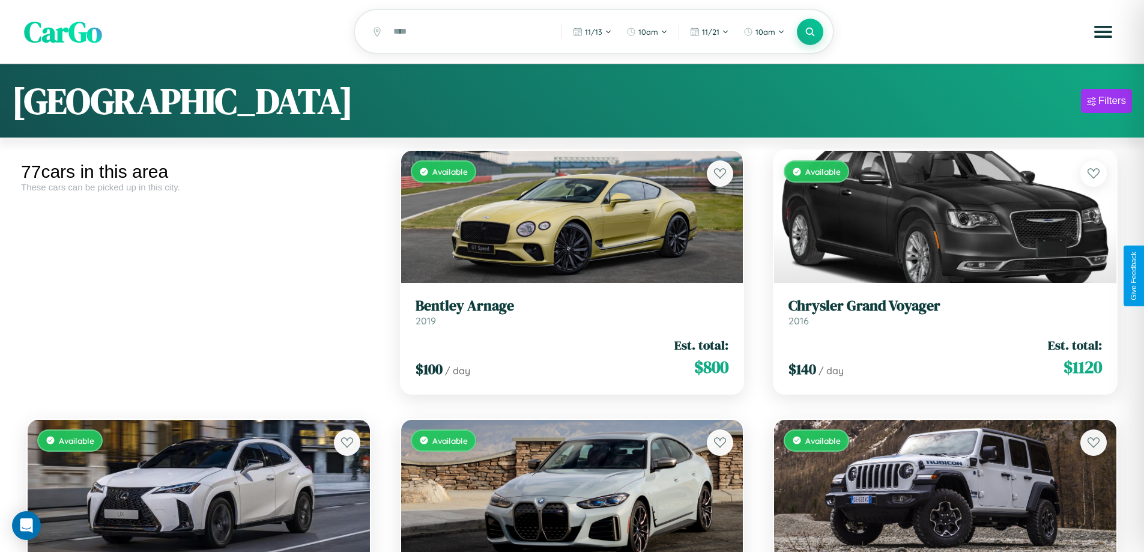 The image size is (1144, 552). I want to click on span: $ 800, so click(711, 367).